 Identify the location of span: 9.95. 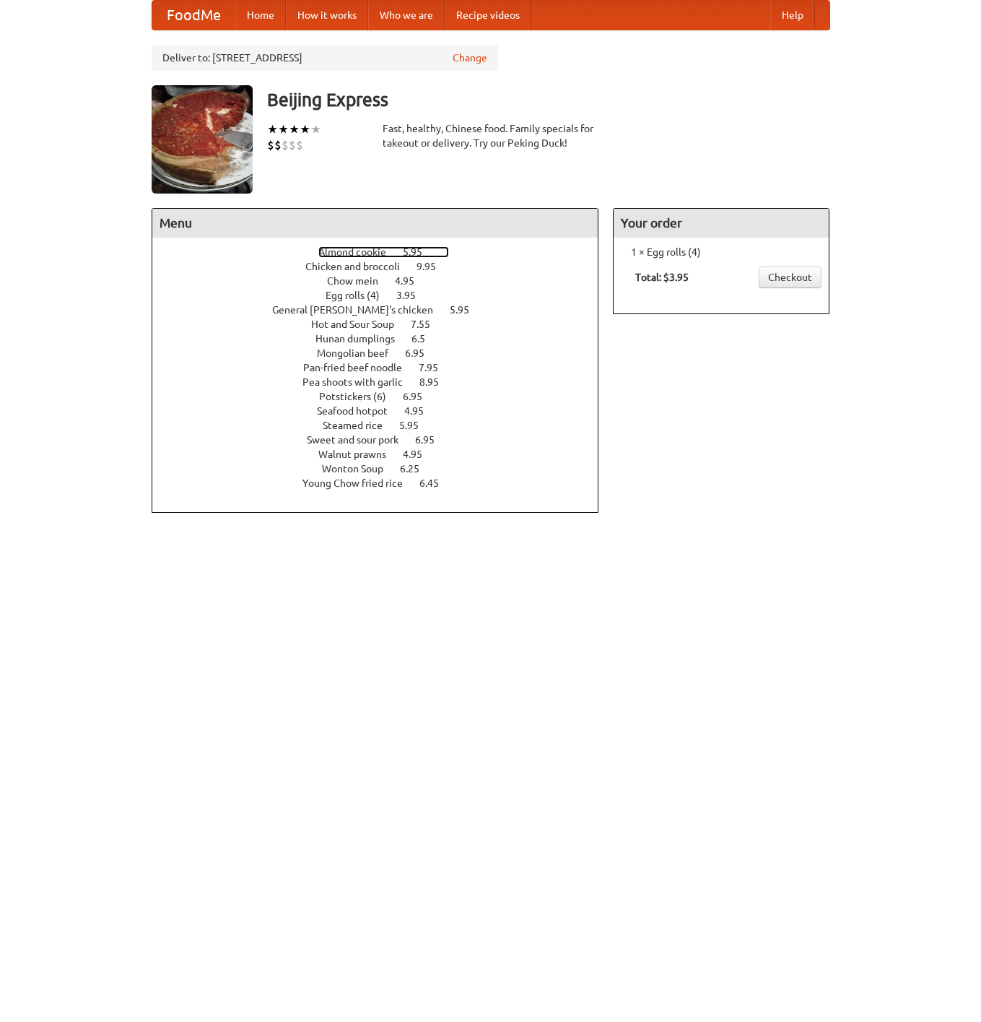
(433, 266).